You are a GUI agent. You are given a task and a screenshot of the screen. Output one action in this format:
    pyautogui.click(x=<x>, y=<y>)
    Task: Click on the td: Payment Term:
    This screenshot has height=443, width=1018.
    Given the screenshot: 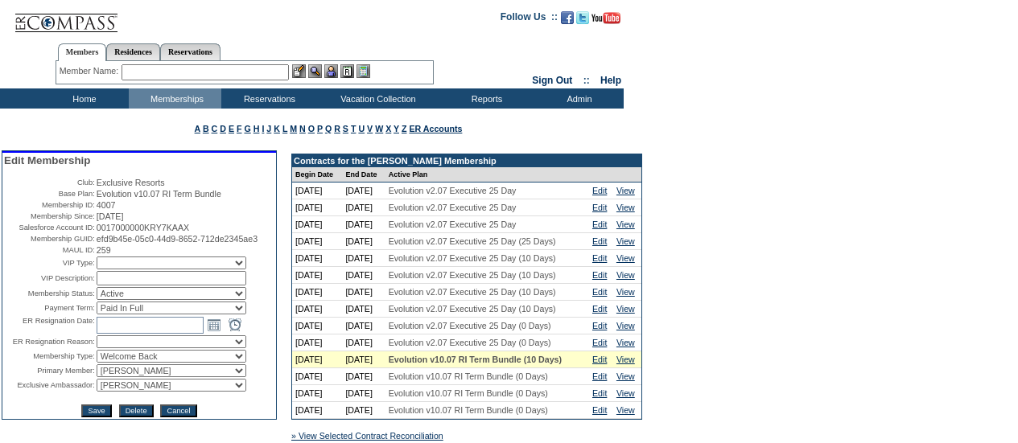 What is the action you would take?
    pyautogui.click(x=49, y=308)
    